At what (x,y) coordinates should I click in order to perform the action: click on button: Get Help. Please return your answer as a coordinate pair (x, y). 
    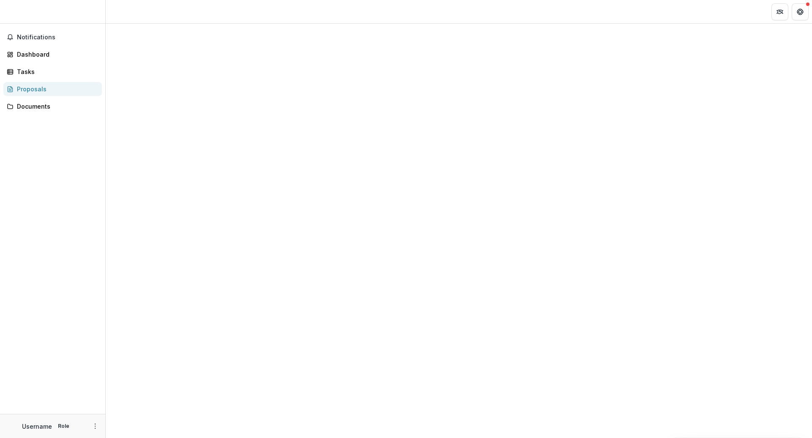
    Looking at the image, I should click on (800, 12).